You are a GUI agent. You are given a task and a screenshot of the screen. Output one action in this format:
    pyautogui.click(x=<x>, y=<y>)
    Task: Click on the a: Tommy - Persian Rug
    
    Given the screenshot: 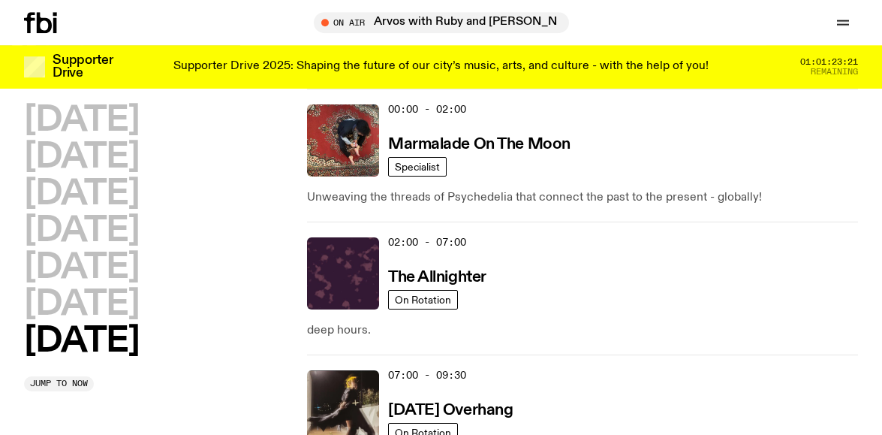 What is the action you would take?
    pyautogui.click(x=343, y=140)
    